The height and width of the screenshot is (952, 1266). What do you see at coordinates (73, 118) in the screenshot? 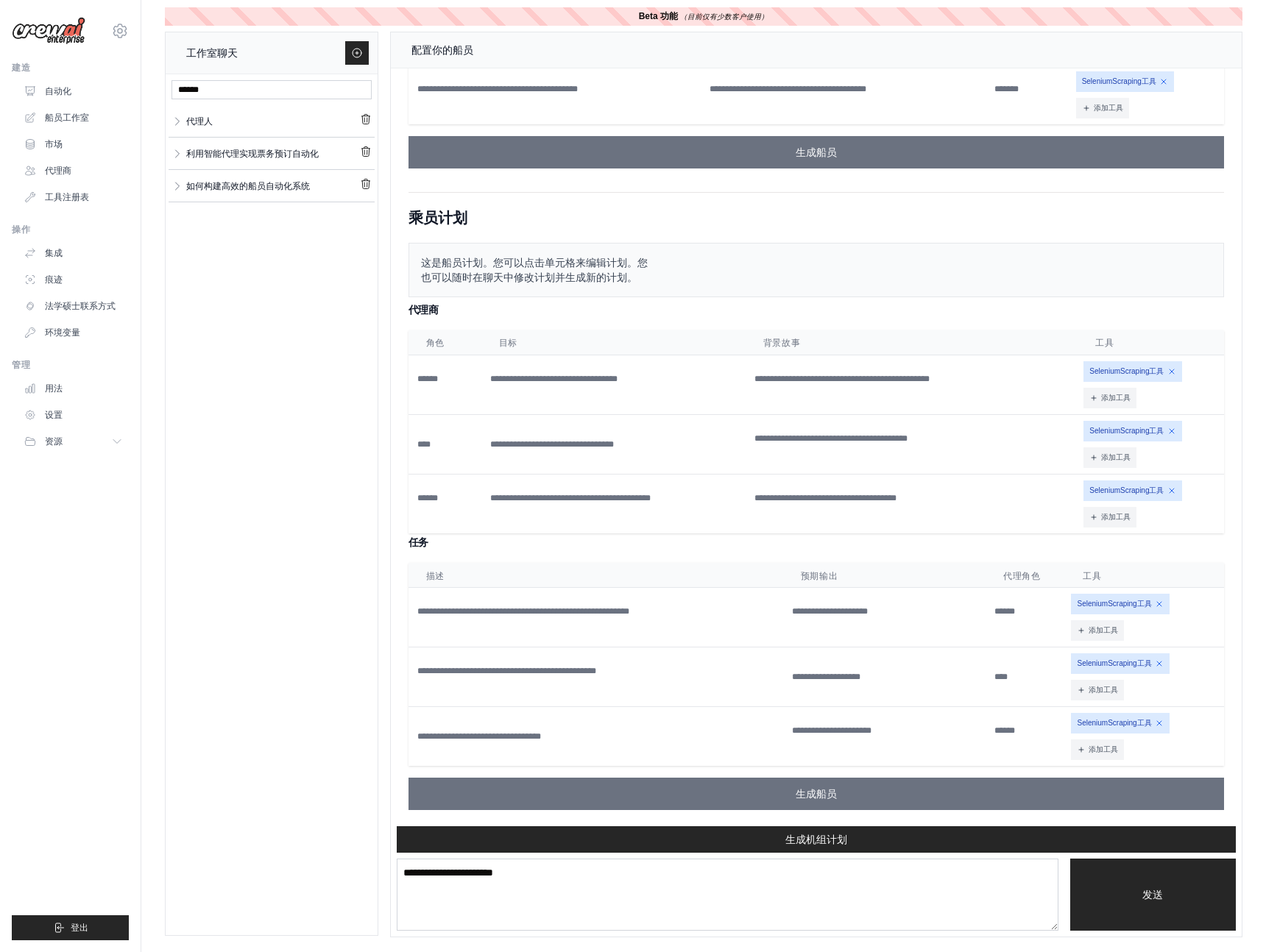
I see `a: 船员工作室` at bounding box center [73, 118].